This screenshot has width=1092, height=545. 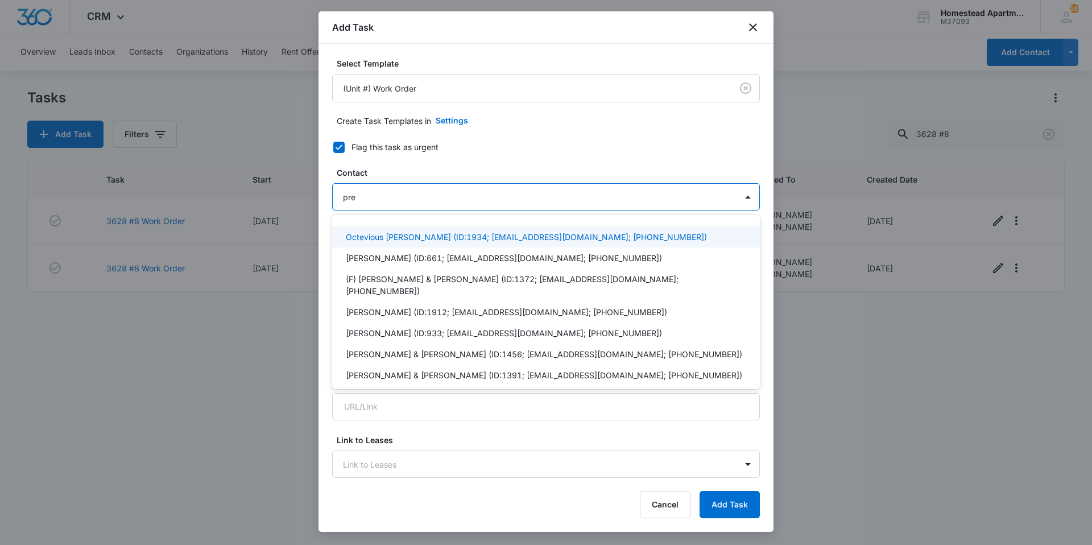 I want to click on div: Flag this task as urgent, so click(x=395, y=147).